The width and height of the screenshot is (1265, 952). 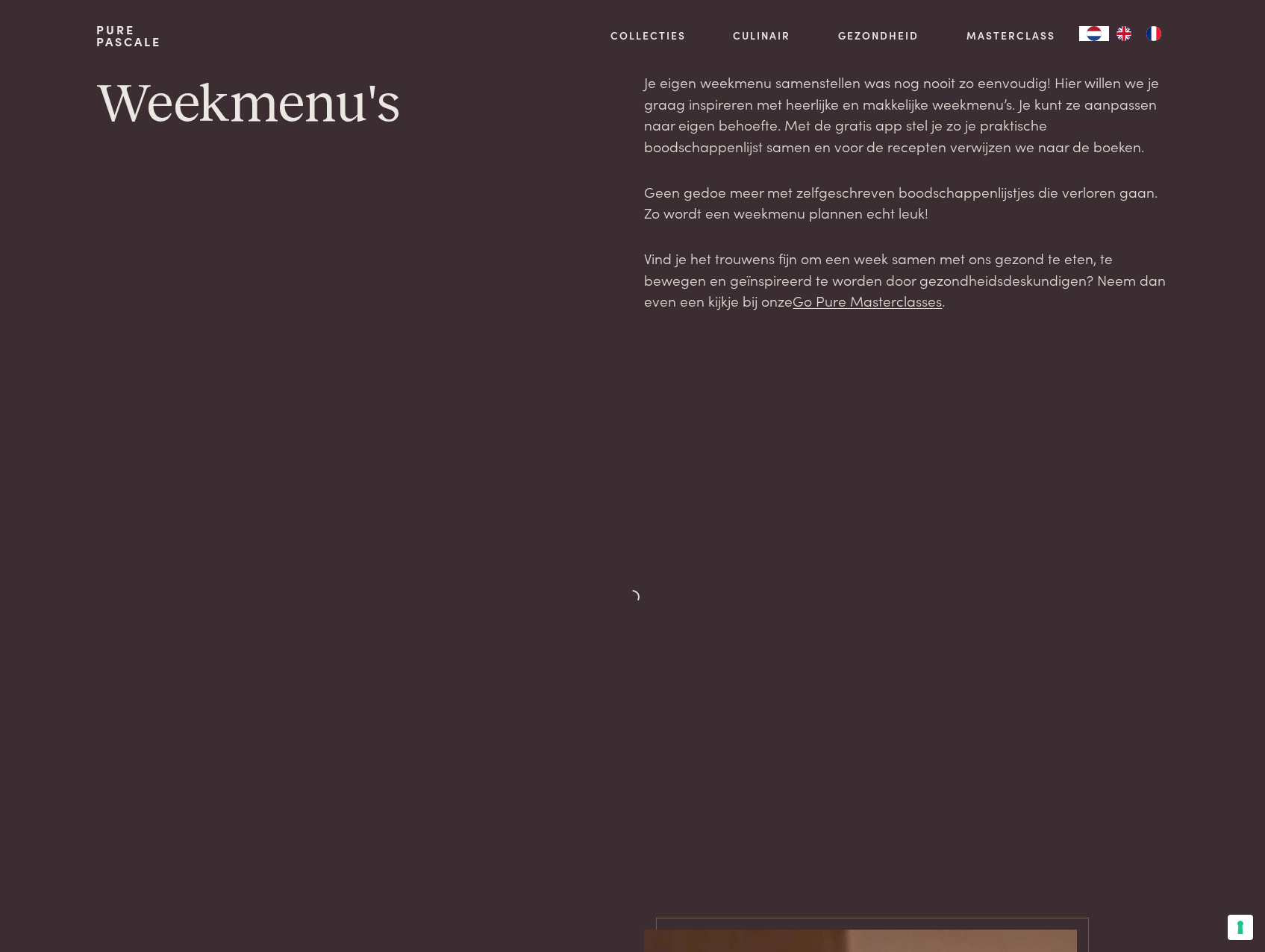 I want to click on a: EN, so click(x=1124, y=34).